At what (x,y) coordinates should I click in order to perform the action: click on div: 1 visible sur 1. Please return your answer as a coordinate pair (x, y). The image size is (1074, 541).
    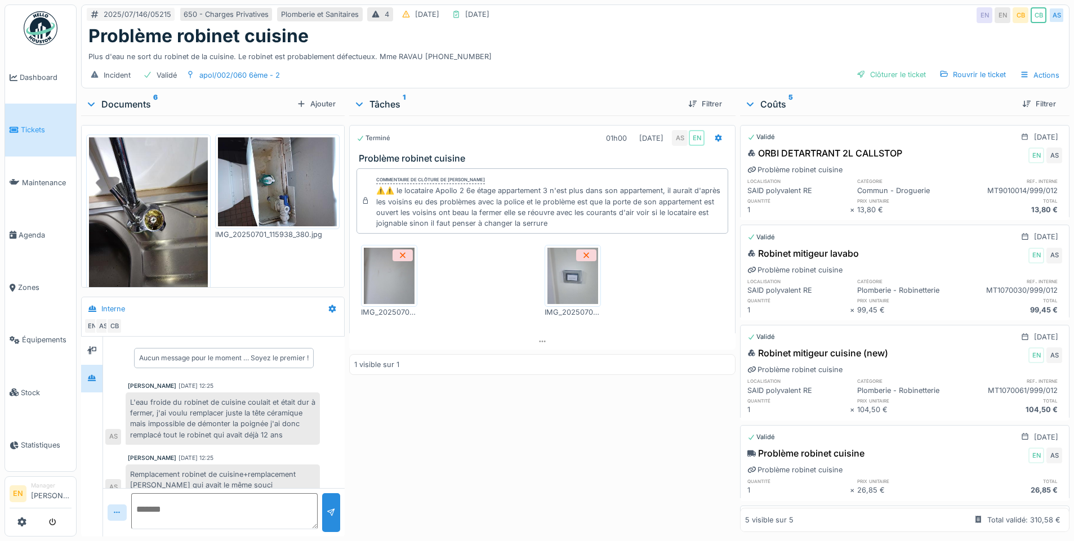
    Looking at the image, I should click on (377, 364).